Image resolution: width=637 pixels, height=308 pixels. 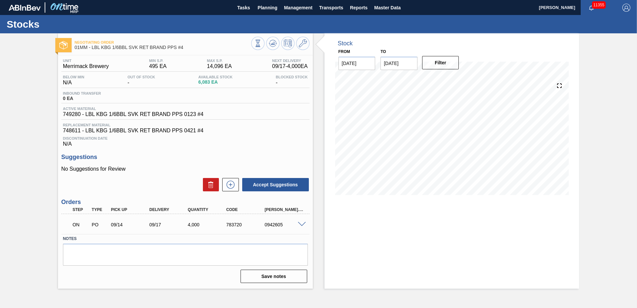 I want to click on div: Step, so click(x=81, y=210).